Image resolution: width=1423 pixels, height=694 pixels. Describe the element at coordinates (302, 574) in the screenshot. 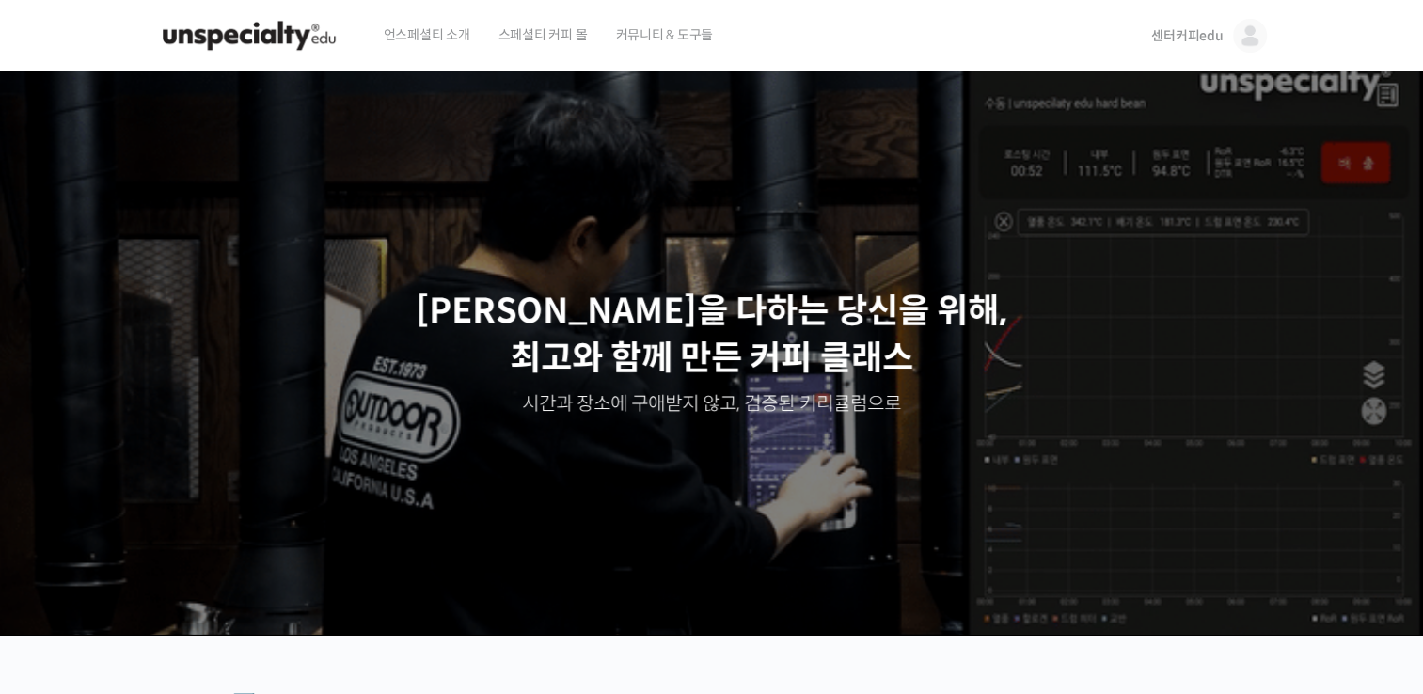

I see `span: 설정` at that location.